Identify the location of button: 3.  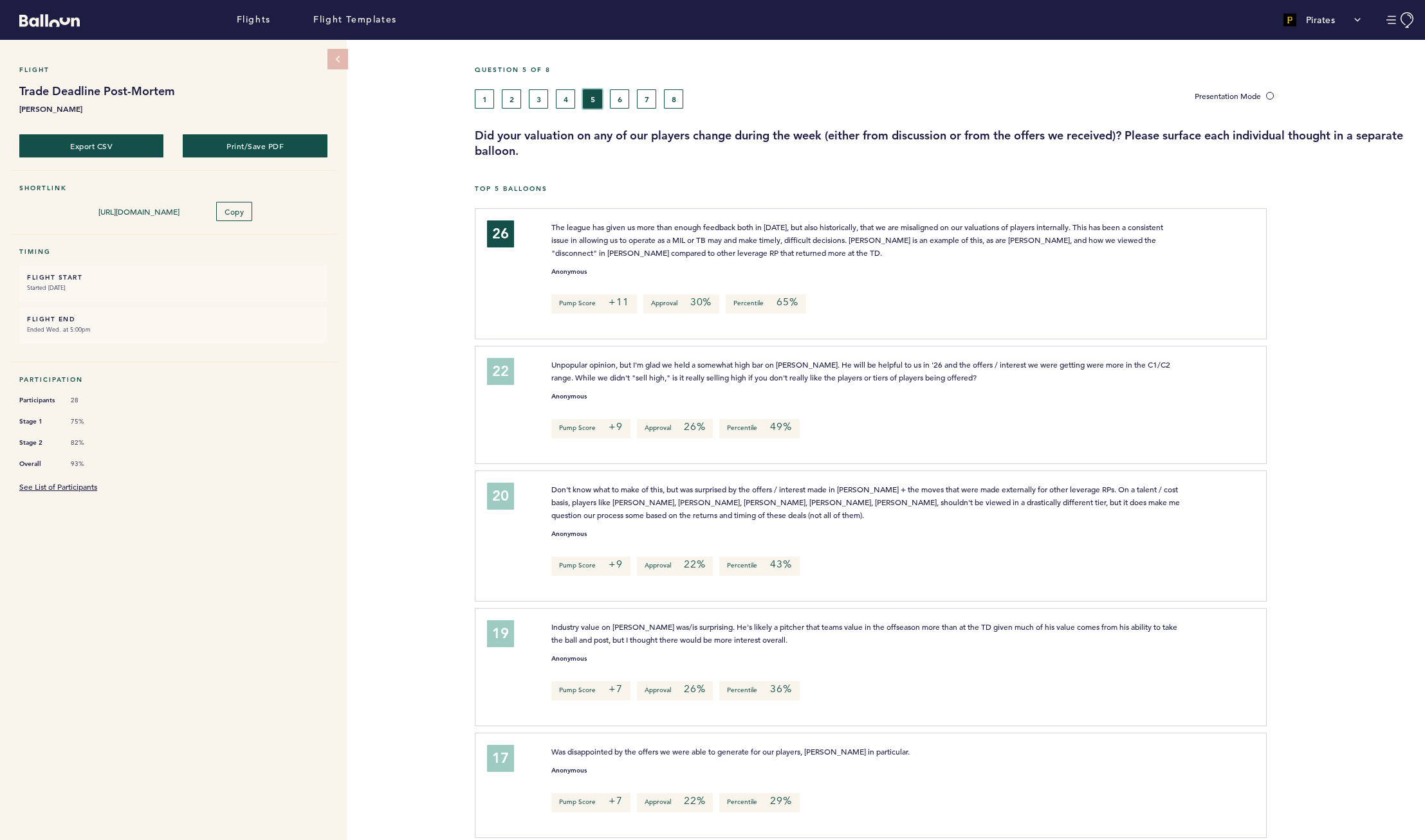
(539, 99).